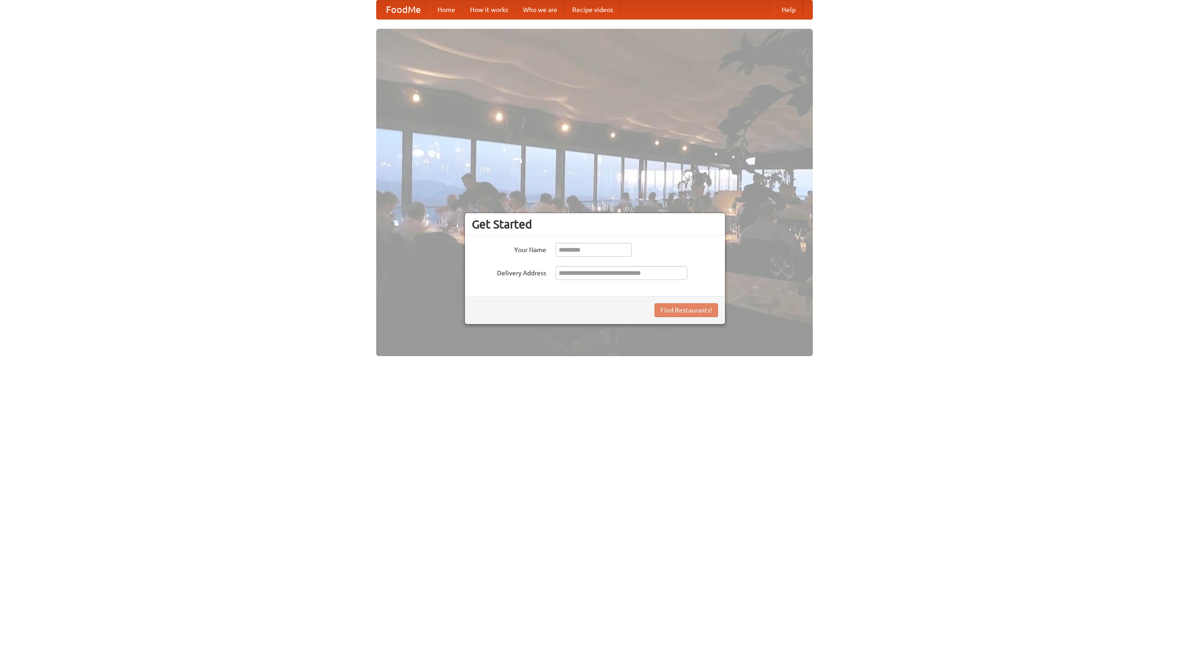 Image resolution: width=1189 pixels, height=657 pixels. I want to click on a: Help, so click(788, 10).